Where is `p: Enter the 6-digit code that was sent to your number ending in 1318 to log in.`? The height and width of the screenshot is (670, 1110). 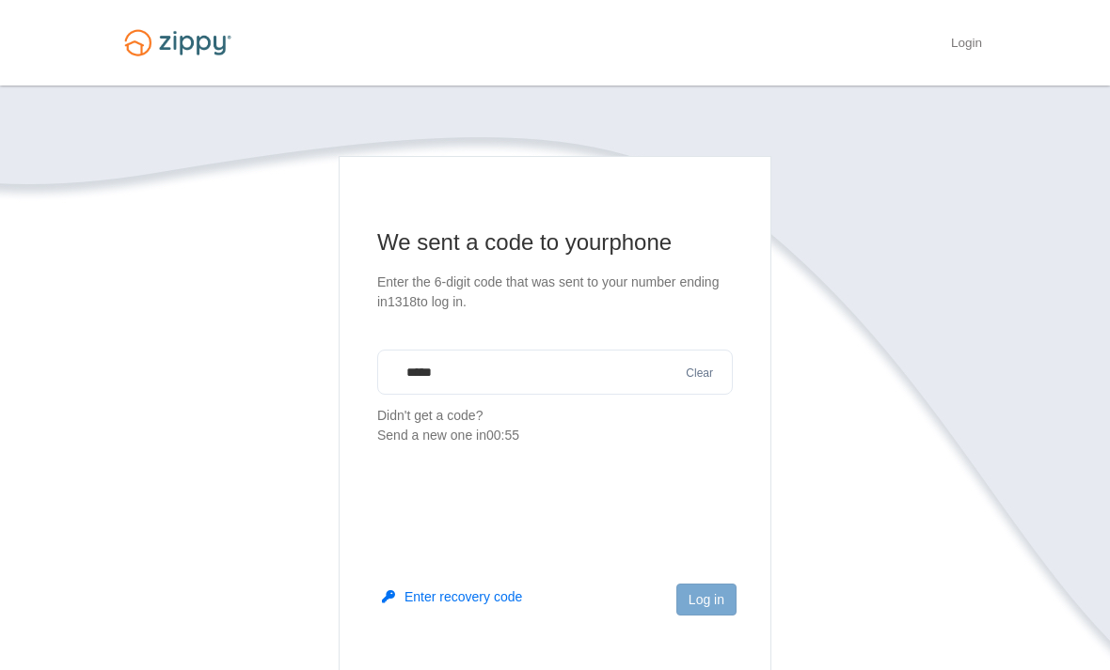 p: Enter the 6-digit code that was sent to your number ending in 1318 to log in. is located at coordinates (555, 292).